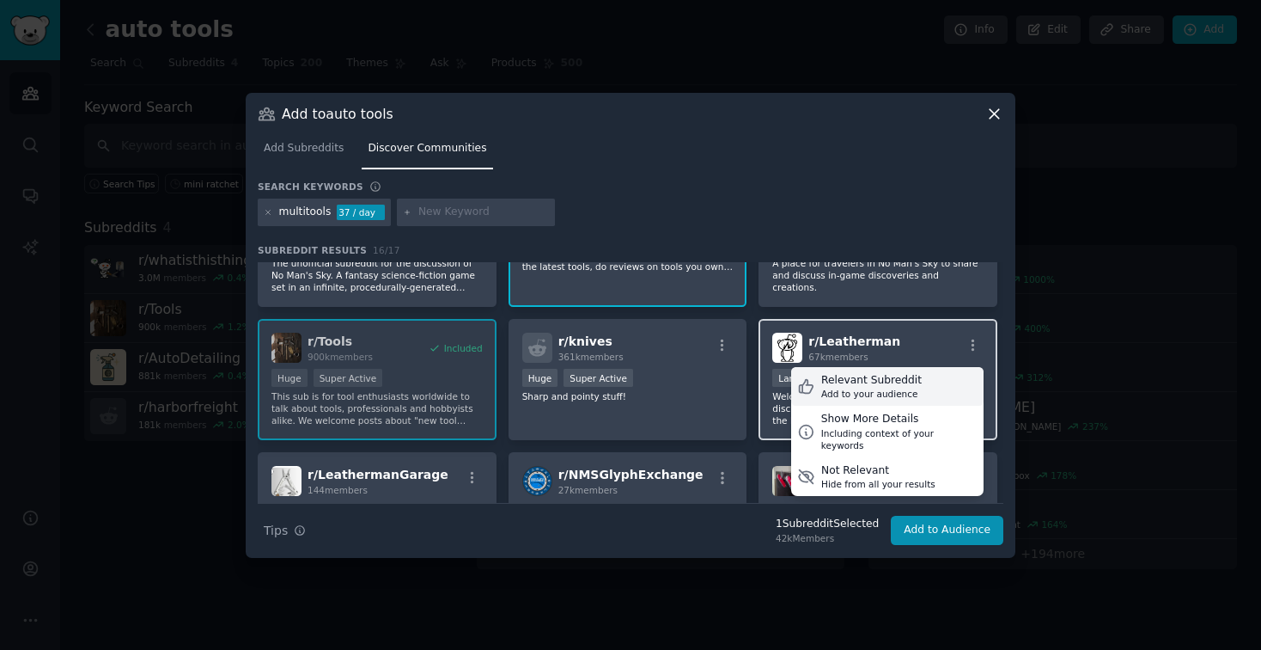  What do you see at coordinates (878, 471) in the screenshot?
I see `div: Not Relevant` at bounding box center [878, 471].